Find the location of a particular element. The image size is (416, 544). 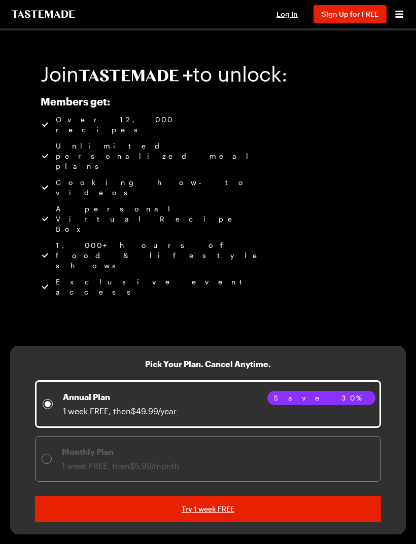

span: 1,000+ hours of food & lifestyle shows is located at coordinates (162, 256).